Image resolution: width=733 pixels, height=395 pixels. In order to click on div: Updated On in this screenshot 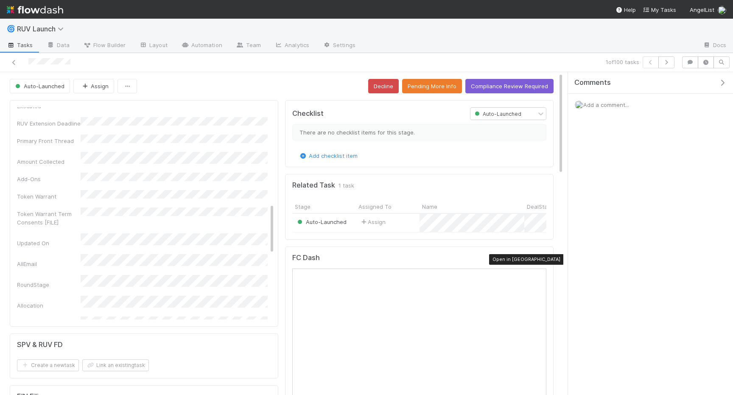, I will do `click(49, 243)`.